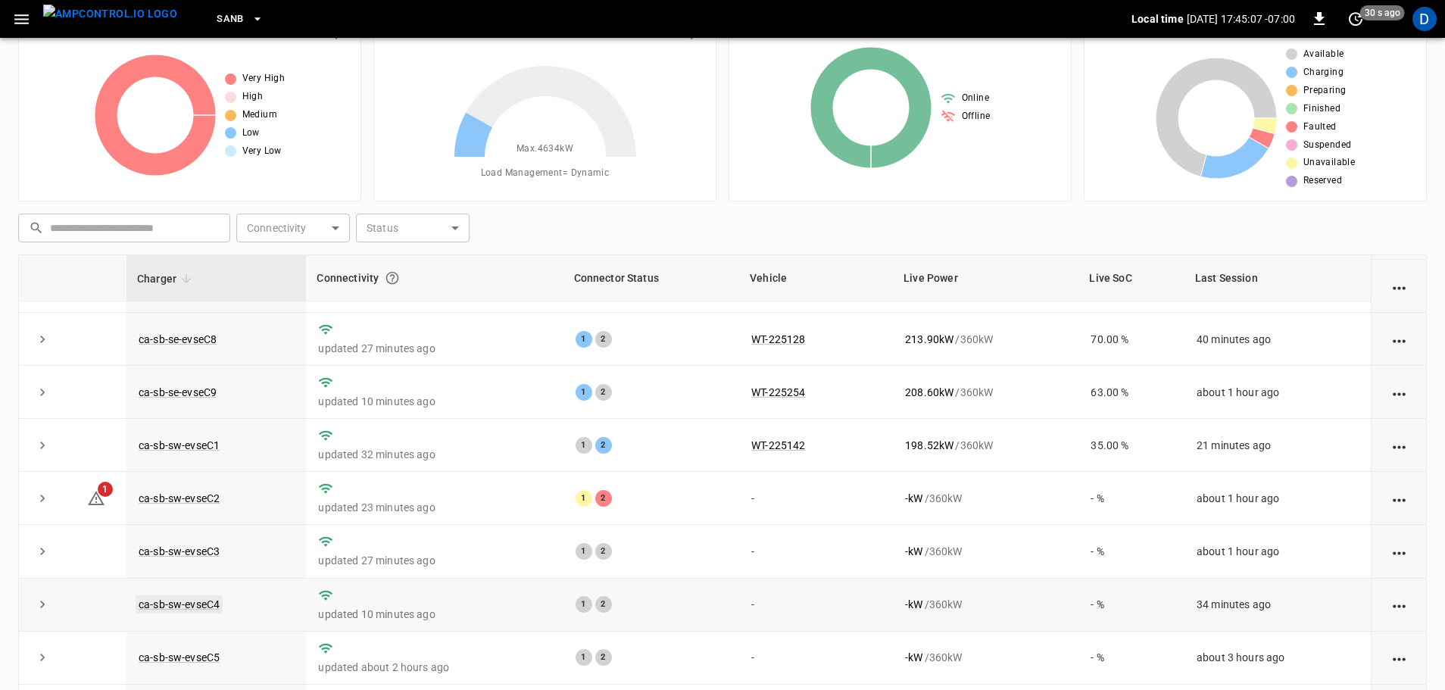  I want to click on a: ca-sb-se-evseC8, so click(177, 339).